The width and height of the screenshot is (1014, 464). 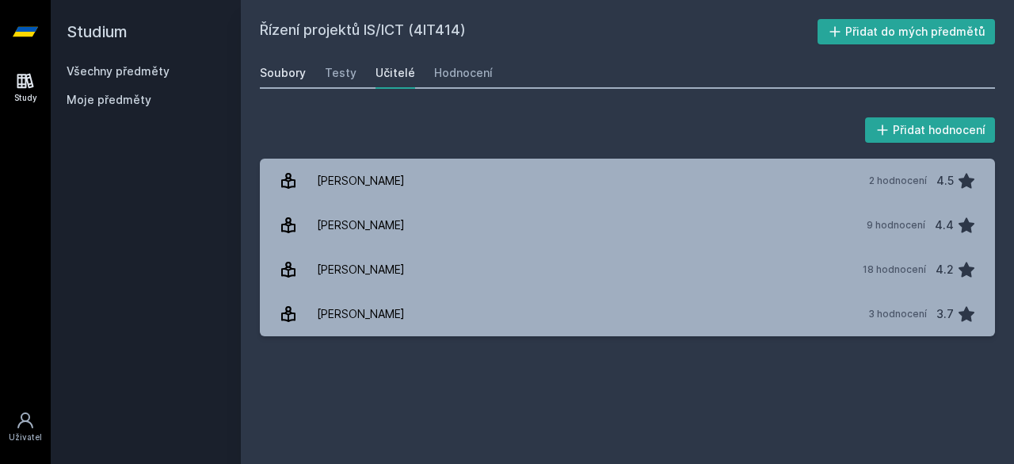 I want to click on a: Uživatel, so click(x=25, y=426).